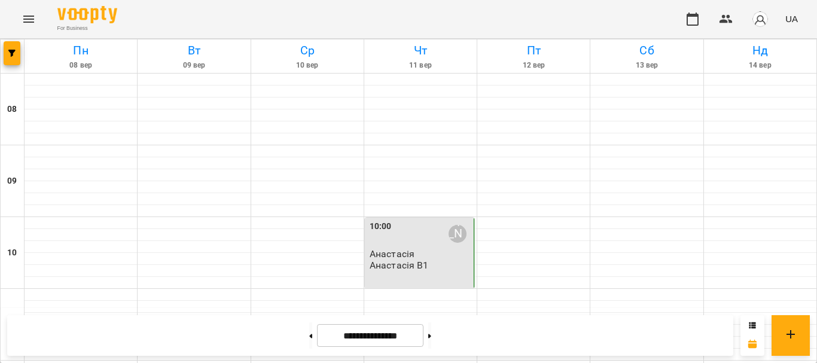  I want to click on h6: 10 вер, so click(307, 65).